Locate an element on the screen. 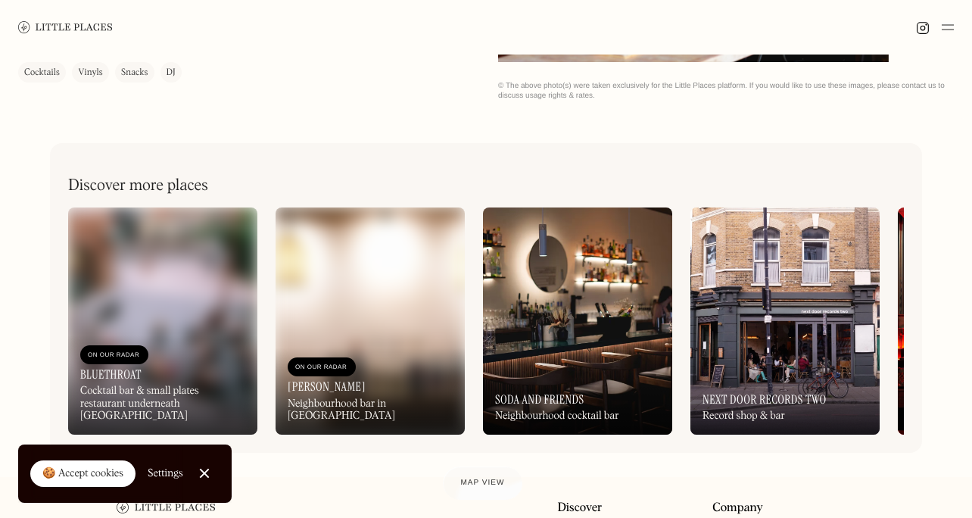 This screenshot has width=972, height=518. a: Settings is located at coordinates (165, 473).